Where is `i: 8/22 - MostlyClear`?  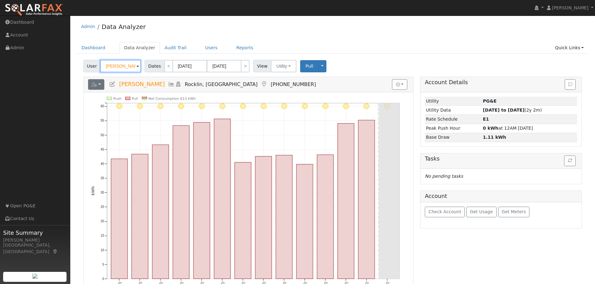 i: 8/22 - MostlyClear is located at coordinates (160, 106).